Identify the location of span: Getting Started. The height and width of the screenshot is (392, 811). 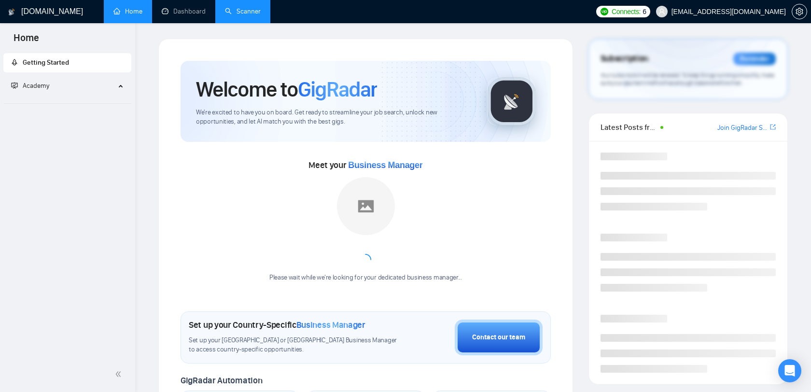
(46, 62).